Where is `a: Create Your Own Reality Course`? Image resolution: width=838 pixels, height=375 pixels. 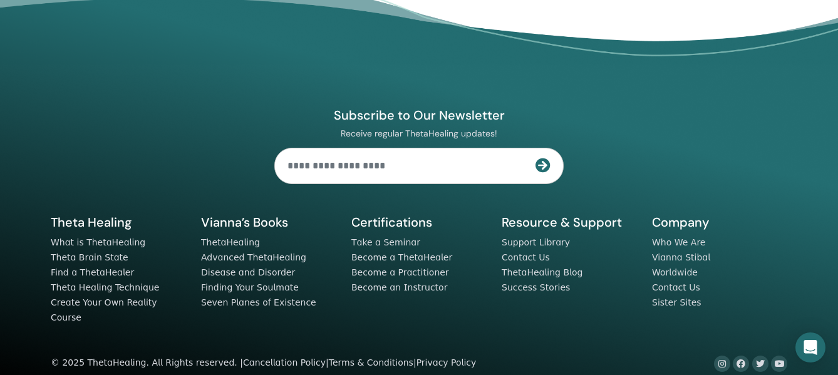
a: Create Your Own Reality Course is located at coordinates (104, 310).